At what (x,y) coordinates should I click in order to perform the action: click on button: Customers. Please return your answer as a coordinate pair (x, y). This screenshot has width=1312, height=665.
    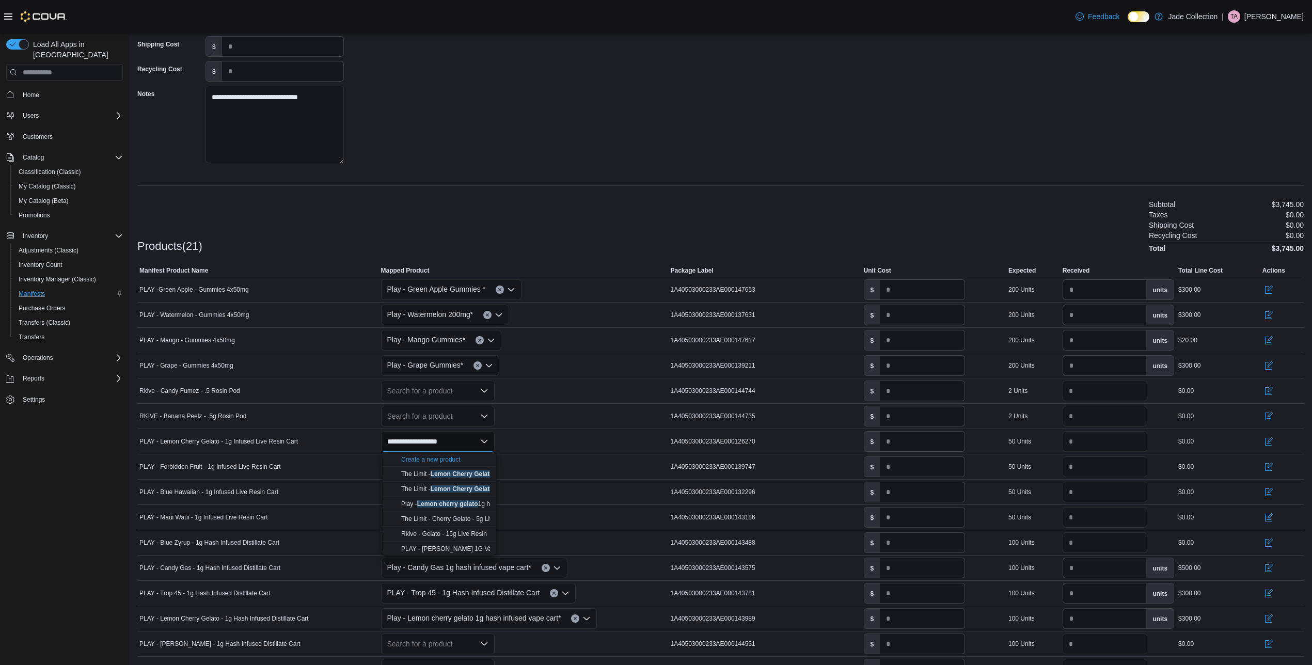
    Looking at the image, I should click on (65, 136).